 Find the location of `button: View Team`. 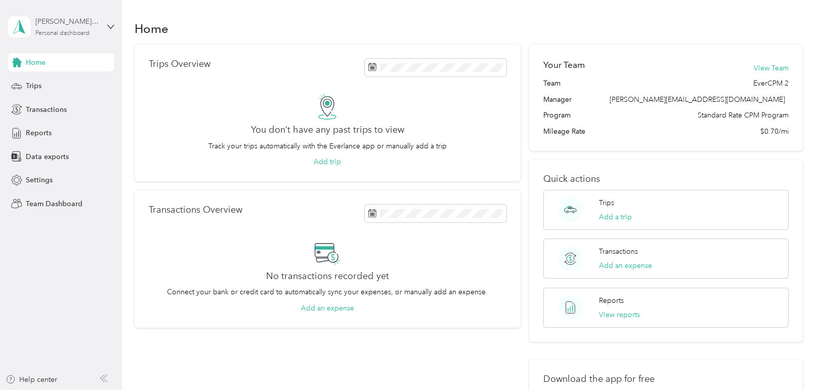

button: View Team is located at coordinates (771, 68).